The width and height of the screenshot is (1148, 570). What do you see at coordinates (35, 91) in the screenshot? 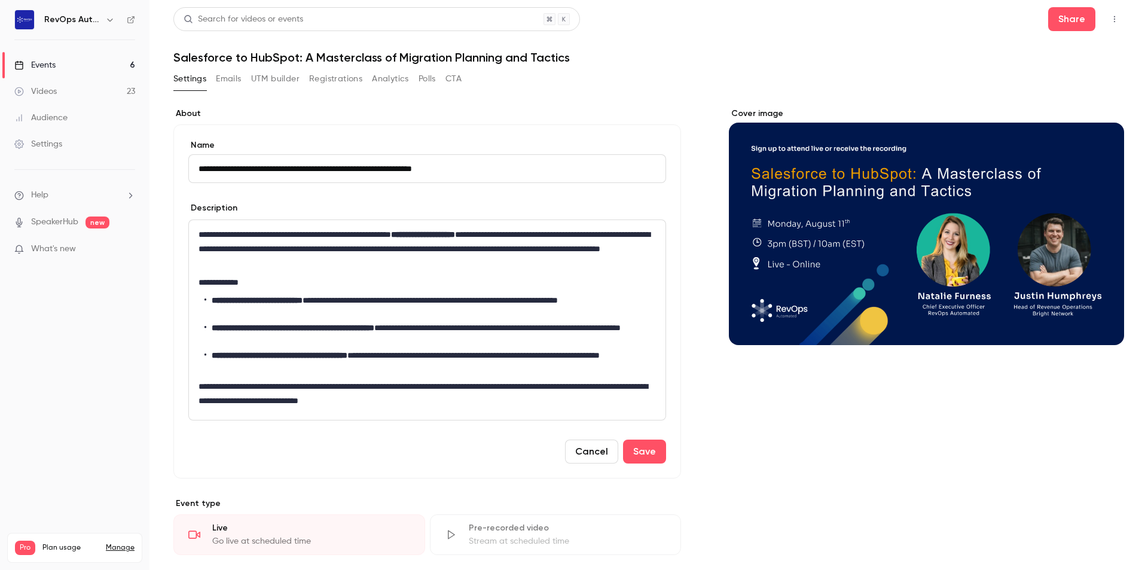
I see `div: Videos` at bounding box center [35, 91].